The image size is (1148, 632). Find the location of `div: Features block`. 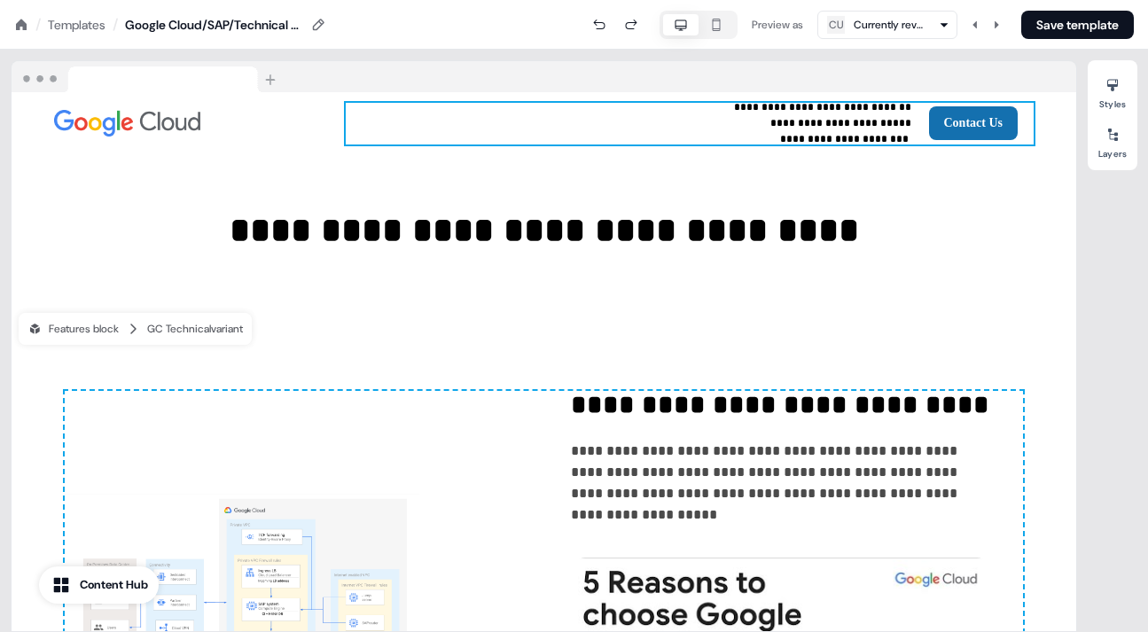

div: Features block is located at coordinates (73, 329).